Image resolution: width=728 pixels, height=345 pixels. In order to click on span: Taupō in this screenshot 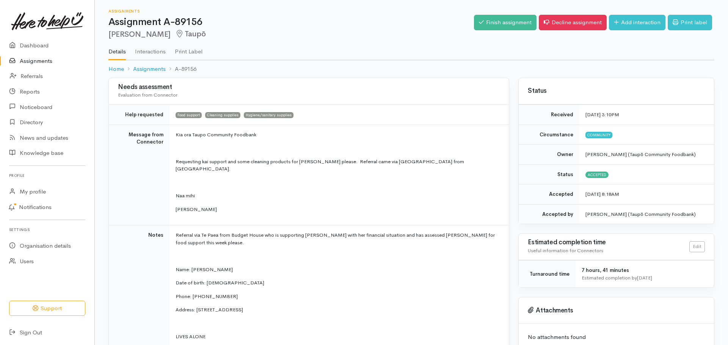, I will do `click(190, 34)`.